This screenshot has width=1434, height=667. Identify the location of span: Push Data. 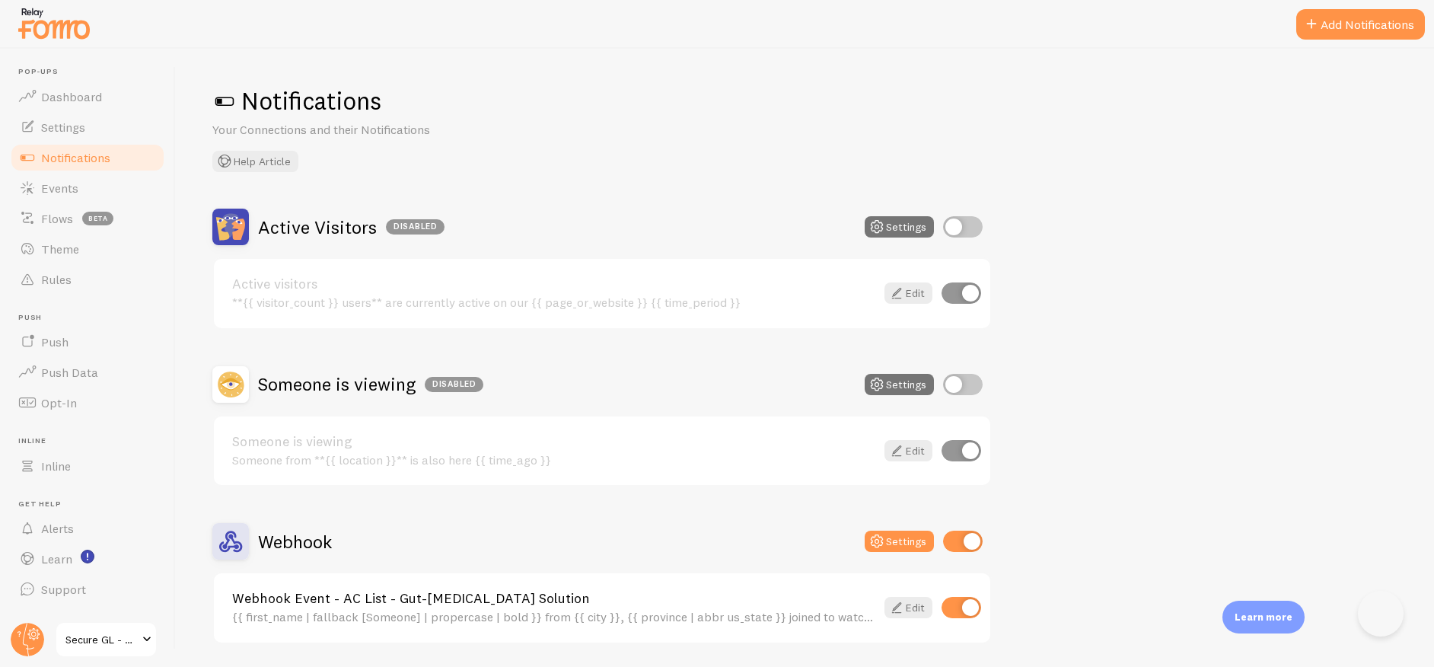
(69, 372).